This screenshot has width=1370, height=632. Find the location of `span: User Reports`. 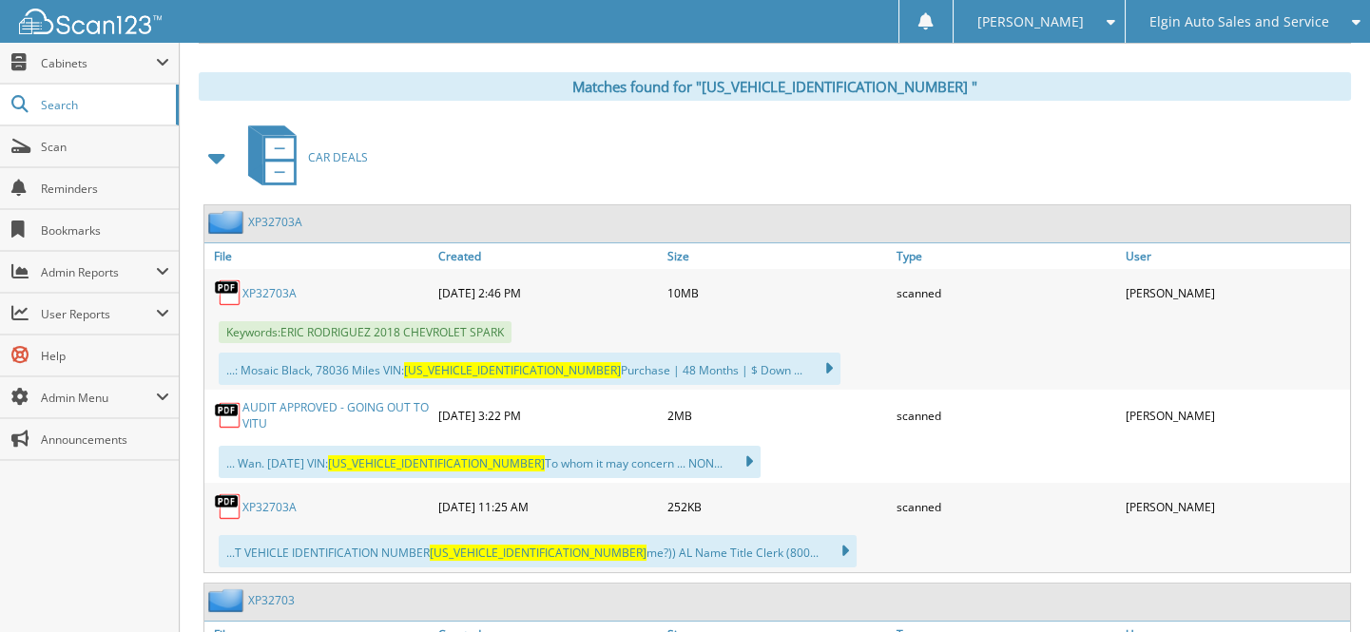

span: User Reports is located at coordinates (98, 314).